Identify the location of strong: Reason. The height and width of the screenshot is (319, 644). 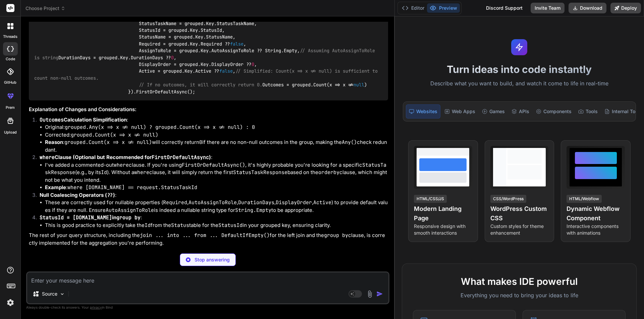
(54, 142).